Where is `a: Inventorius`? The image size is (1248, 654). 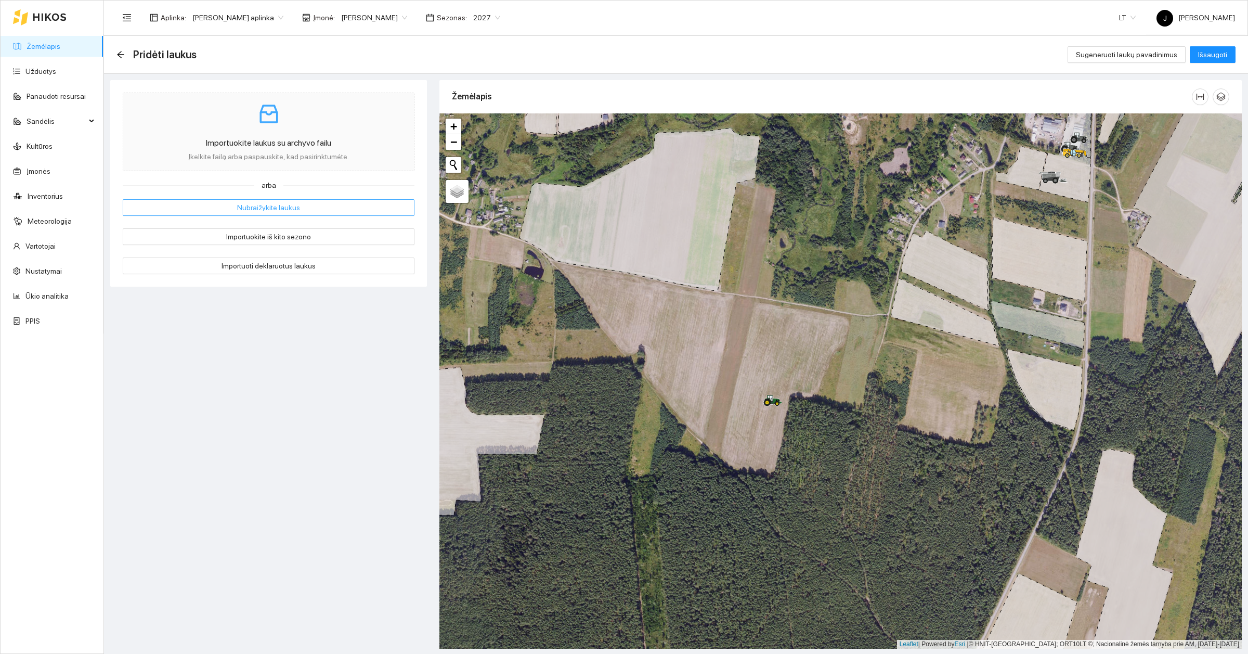
a: Inventorius is located at coordinates (45, 196).